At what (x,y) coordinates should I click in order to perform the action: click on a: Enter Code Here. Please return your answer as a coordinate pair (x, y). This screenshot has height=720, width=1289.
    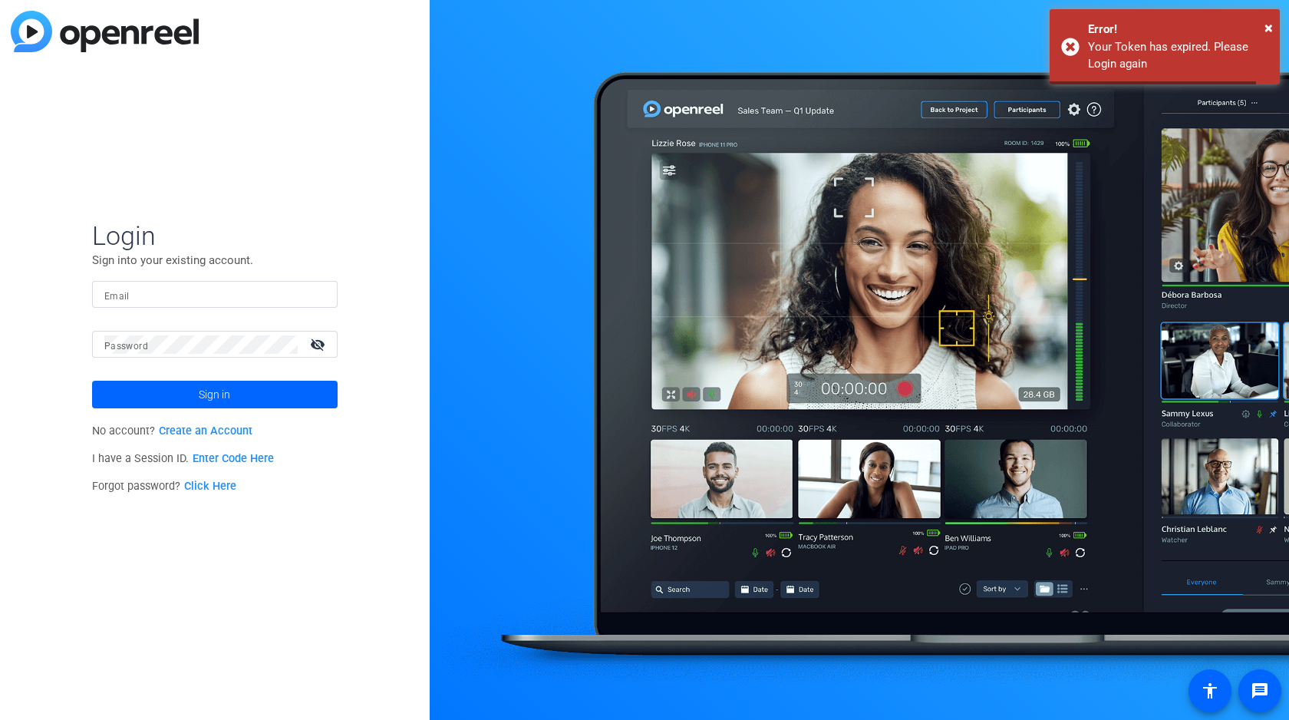
    Looking at the image, I should click on (233, 458).